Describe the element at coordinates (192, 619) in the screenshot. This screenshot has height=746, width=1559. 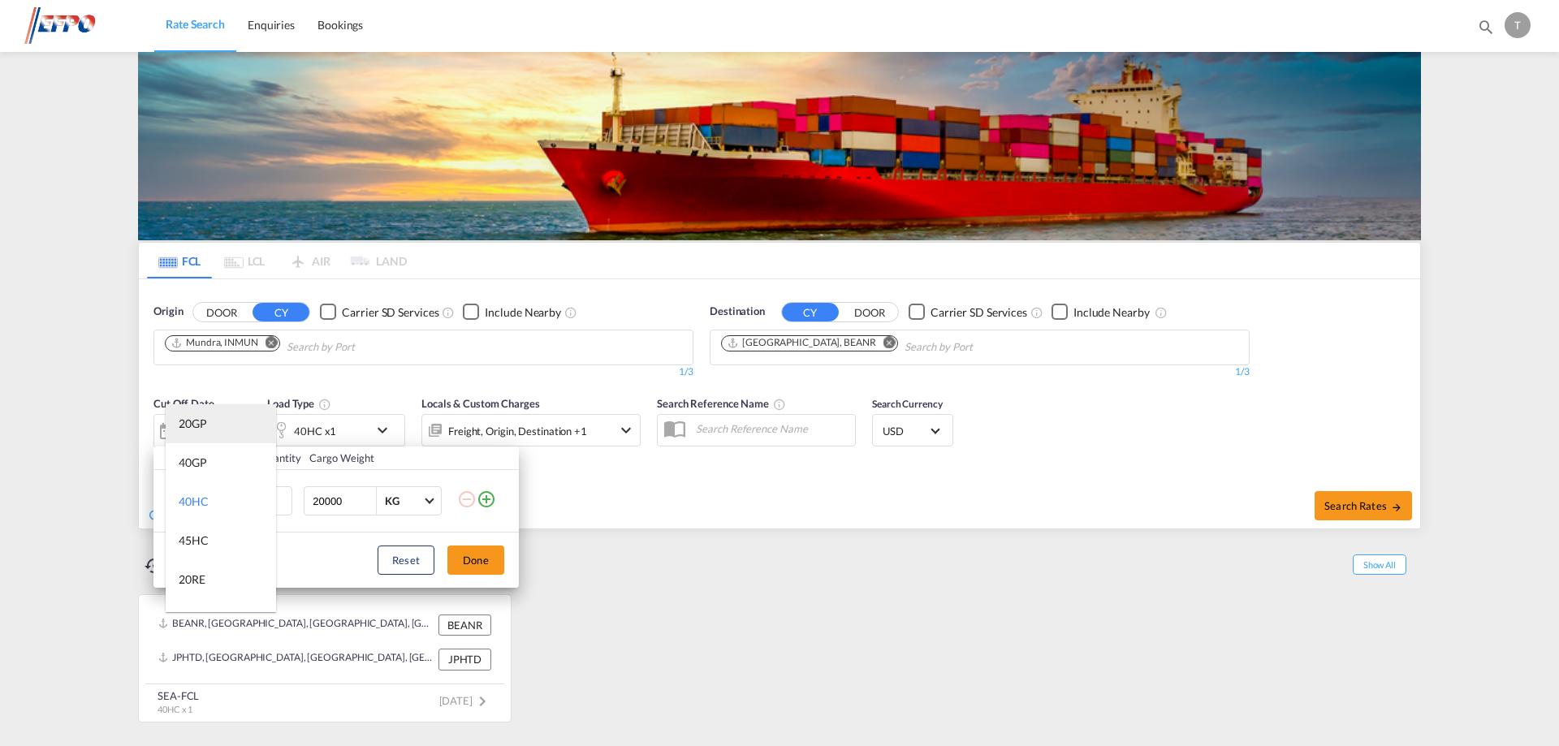
I see `div: 40RE` at that location.